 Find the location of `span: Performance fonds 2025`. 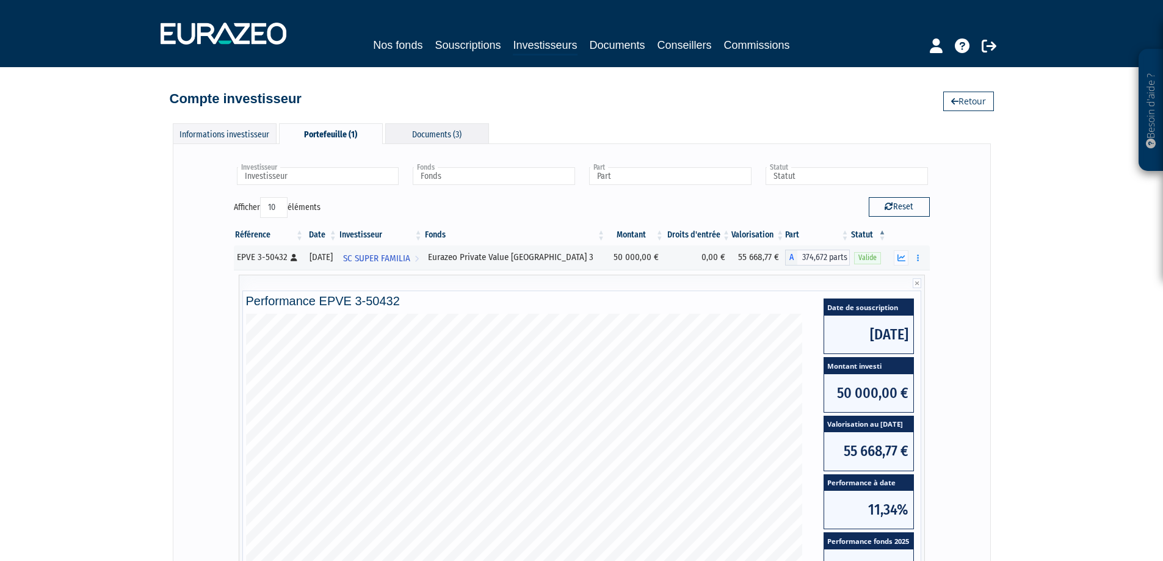

span: Performance fonds 2025 is located at coordinates (869, 541).